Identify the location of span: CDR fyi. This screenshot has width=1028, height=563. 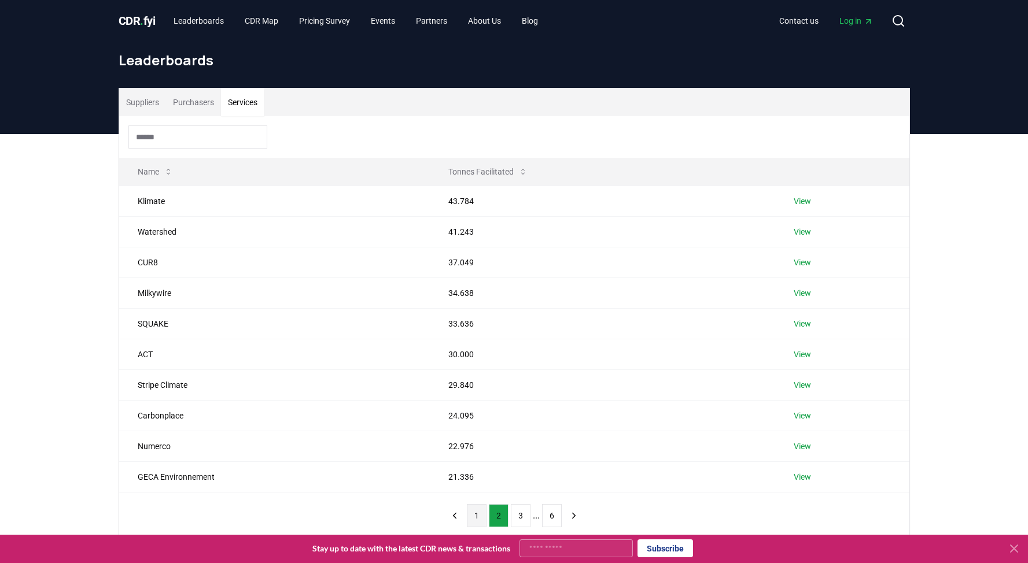
(137, 21).